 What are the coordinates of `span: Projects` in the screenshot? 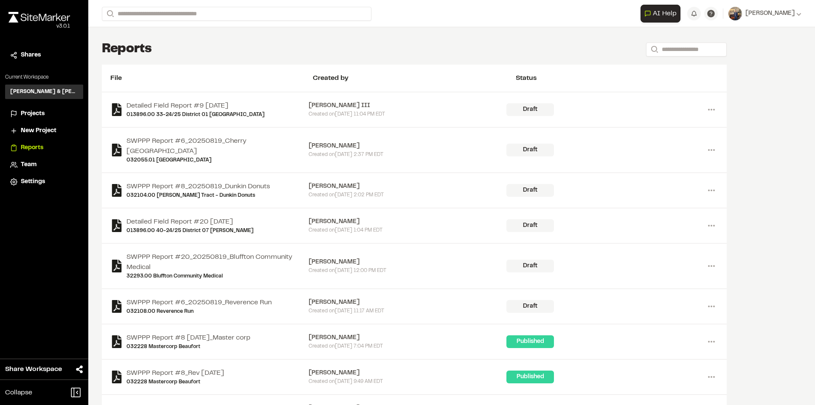 It's located at (33, 114).